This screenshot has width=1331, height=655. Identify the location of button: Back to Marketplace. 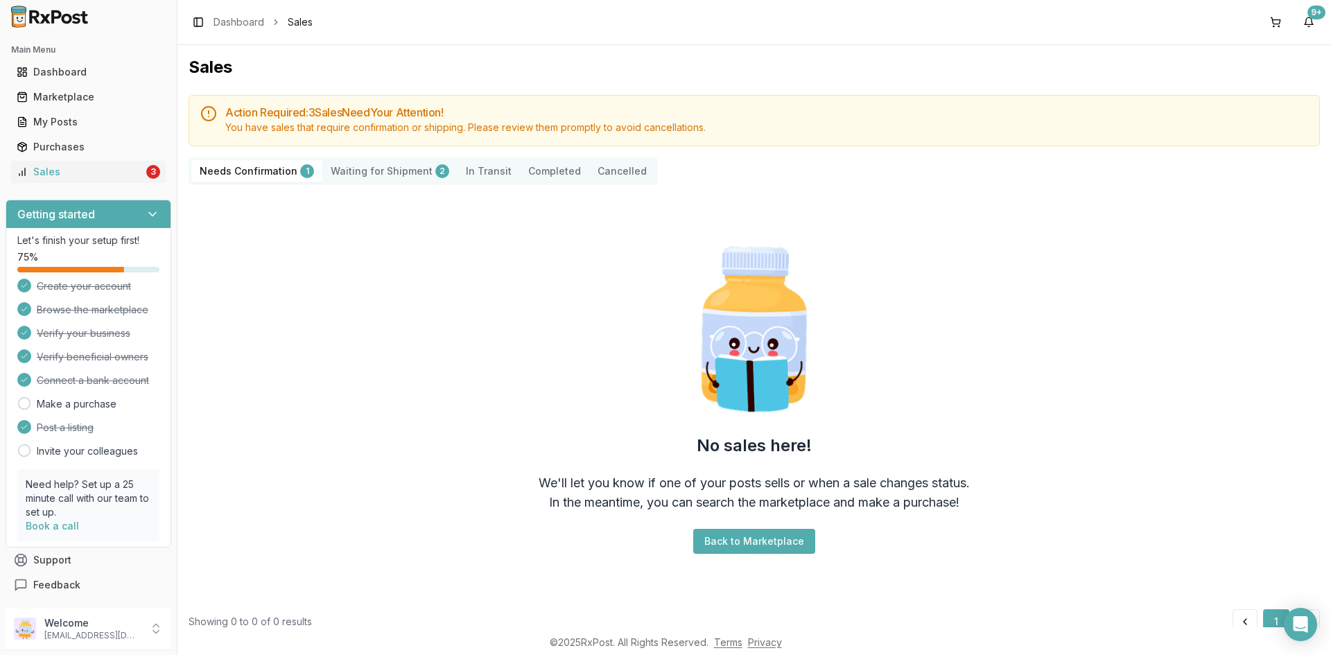
(754, 541).